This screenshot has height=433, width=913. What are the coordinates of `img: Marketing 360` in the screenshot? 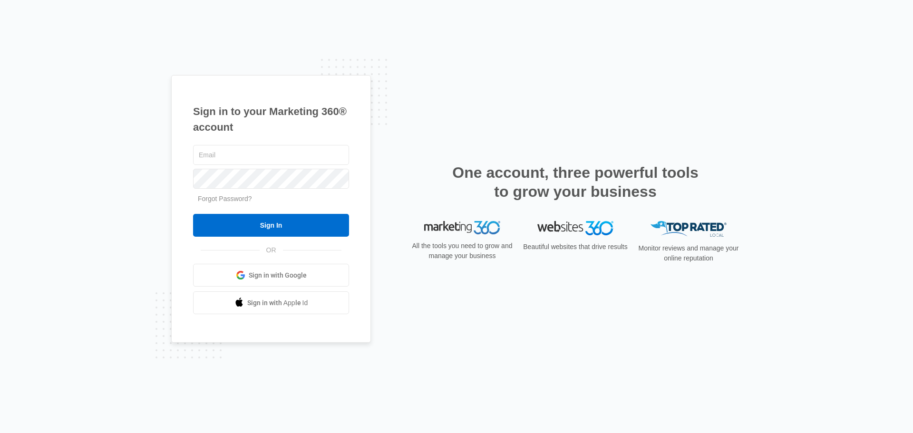 It's located at (462, 228).